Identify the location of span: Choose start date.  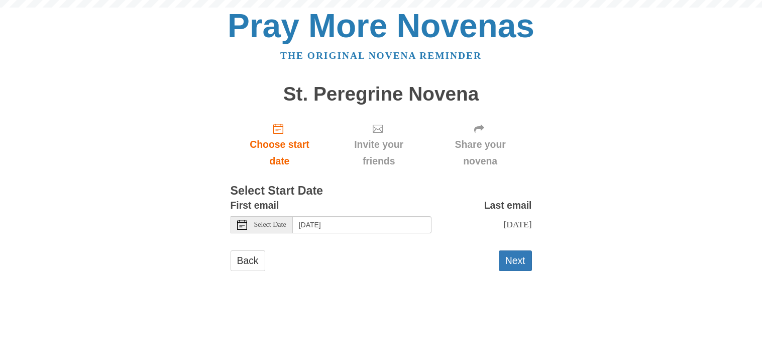
(280, 153).